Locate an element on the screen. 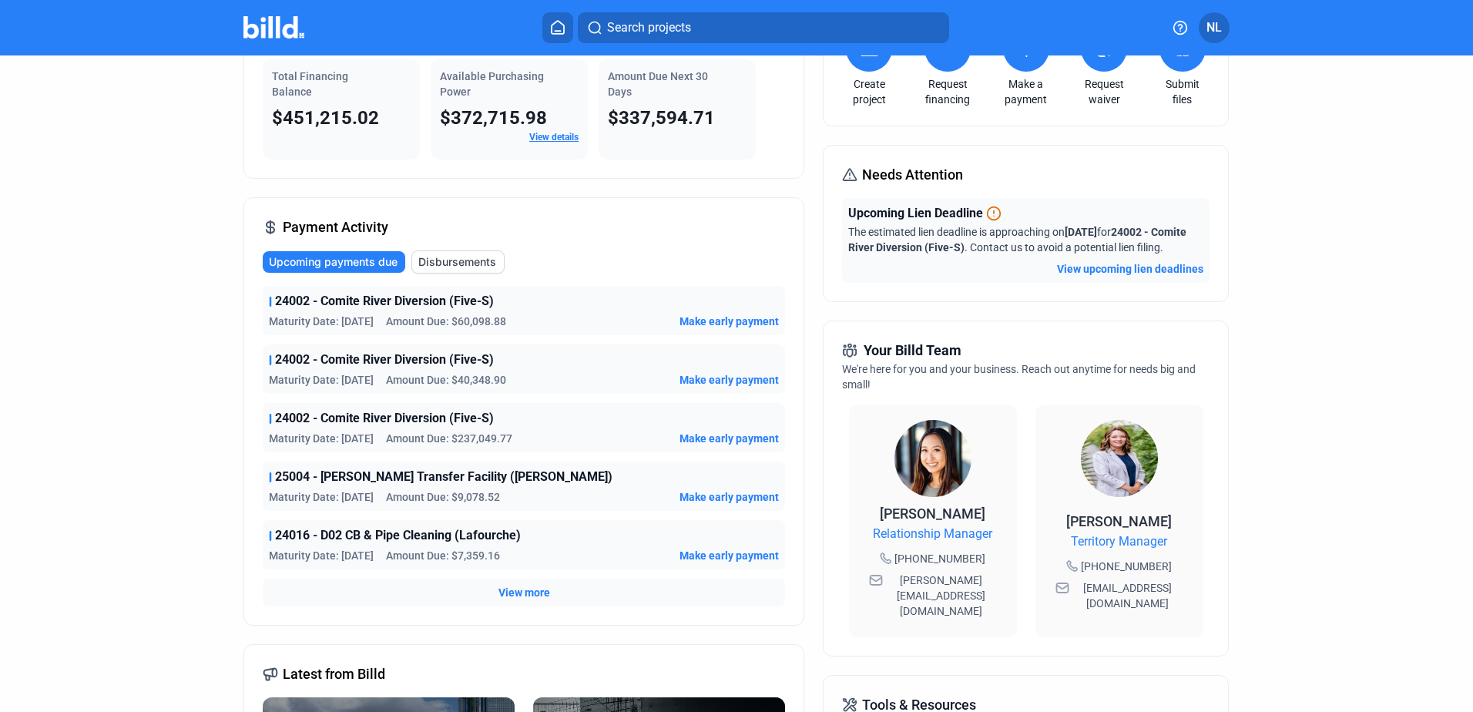  button: Upcoming payments due is located at coordinates (334, 262).